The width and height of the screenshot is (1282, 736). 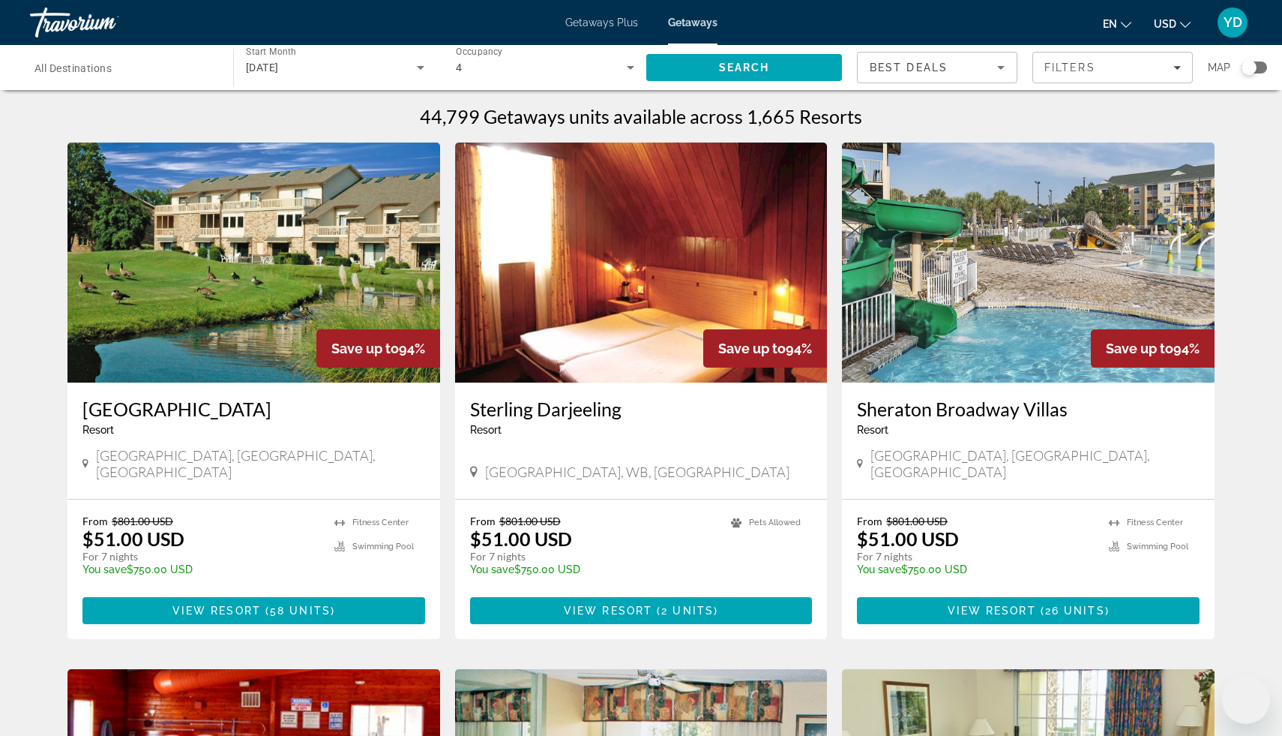 I want to click on button: Change currency, so click(x=1172, y=23).